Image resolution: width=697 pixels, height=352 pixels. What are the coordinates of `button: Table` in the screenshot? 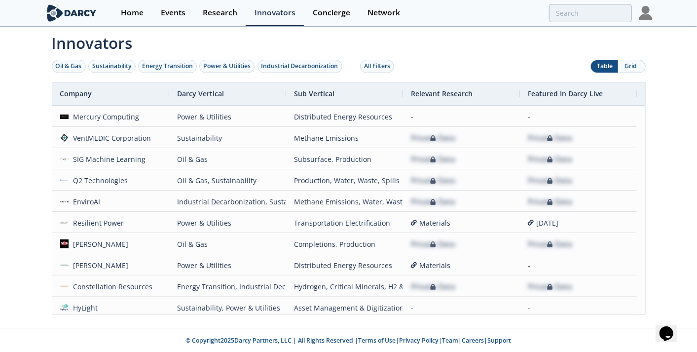 It's located at (604, 66).